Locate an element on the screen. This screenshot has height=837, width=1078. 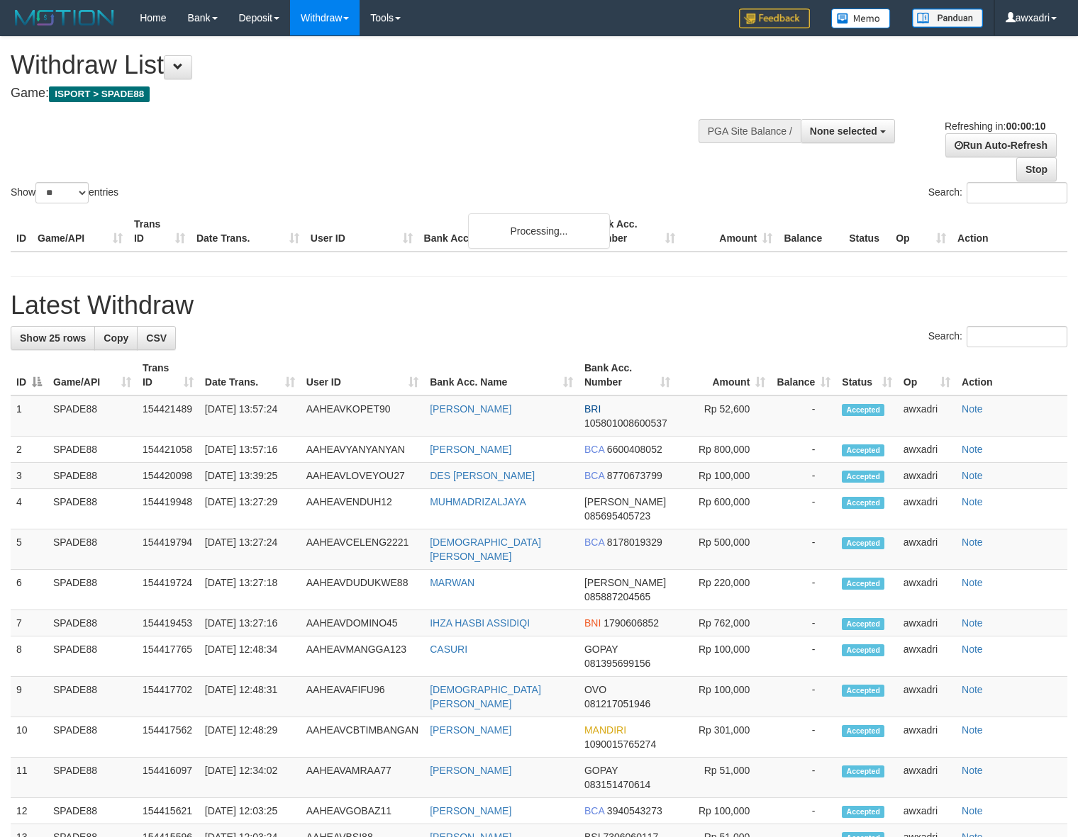
label: Show entries is located at coordinates (65, 193).